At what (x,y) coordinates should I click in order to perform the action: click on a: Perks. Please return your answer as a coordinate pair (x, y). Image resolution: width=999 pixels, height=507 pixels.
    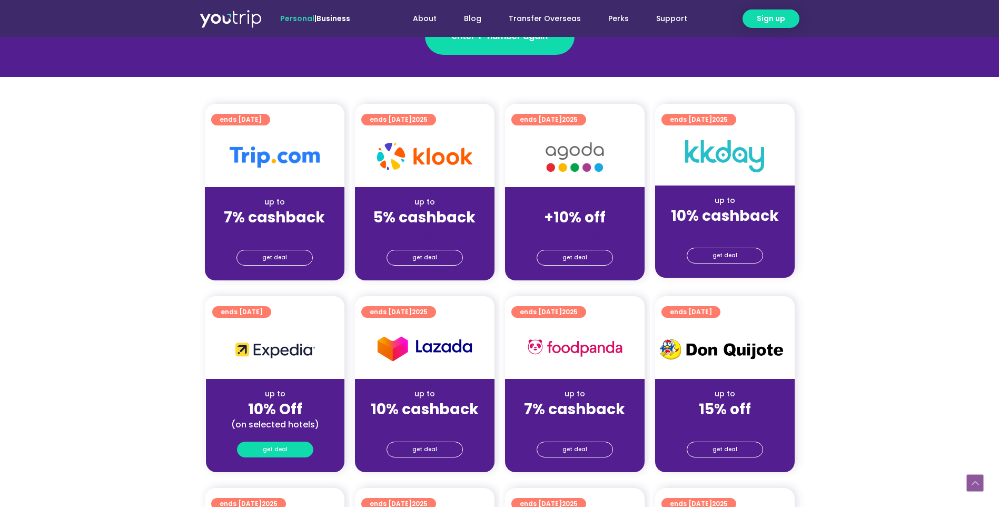
    Looking at the image, I should click on (618, 18).